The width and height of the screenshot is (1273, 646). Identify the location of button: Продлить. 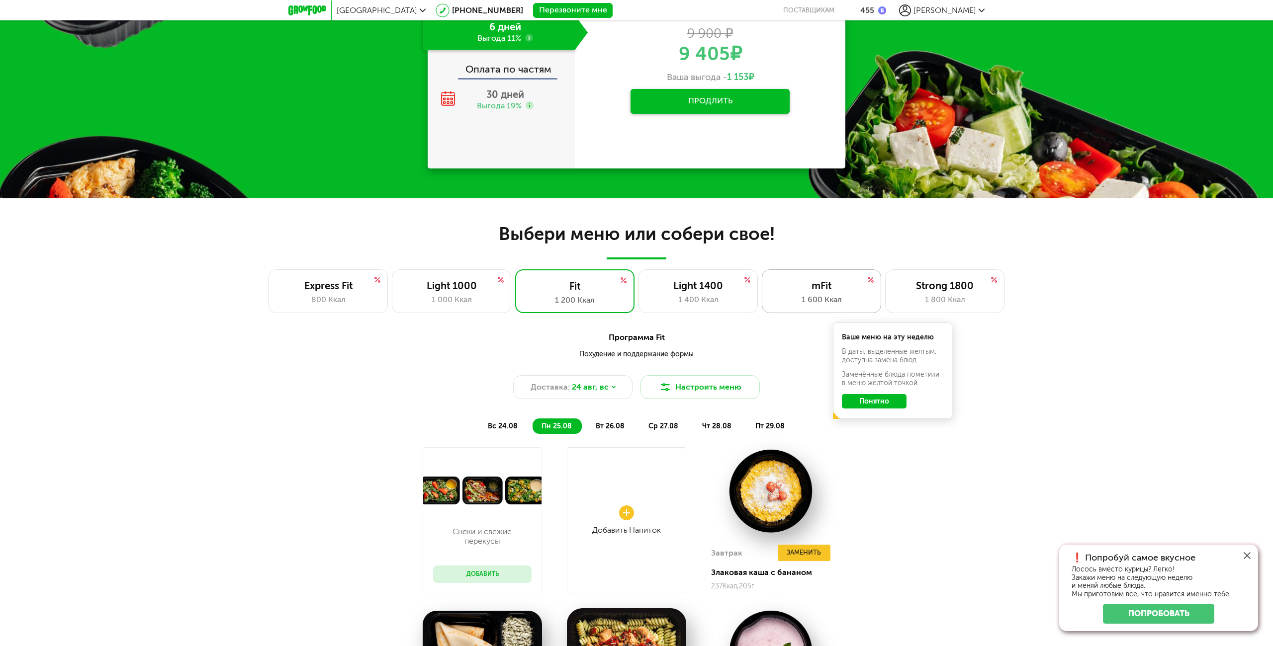
(710, 101).